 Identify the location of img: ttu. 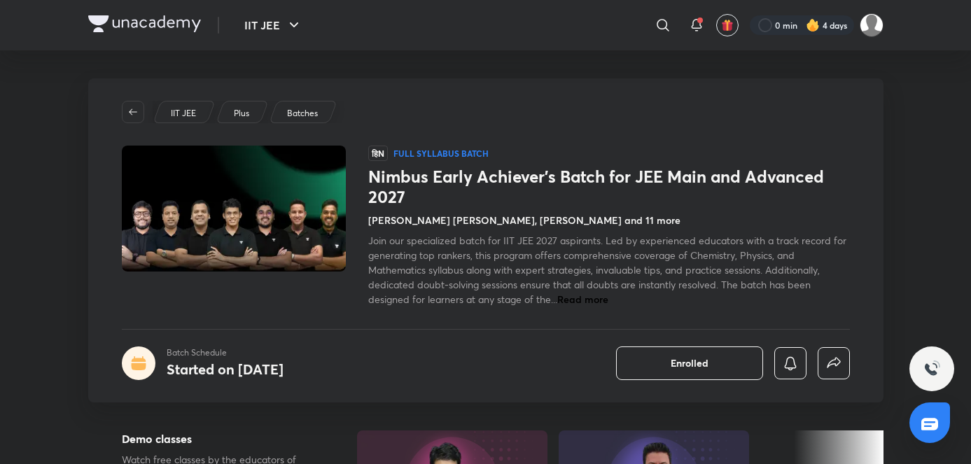
(931, 369).